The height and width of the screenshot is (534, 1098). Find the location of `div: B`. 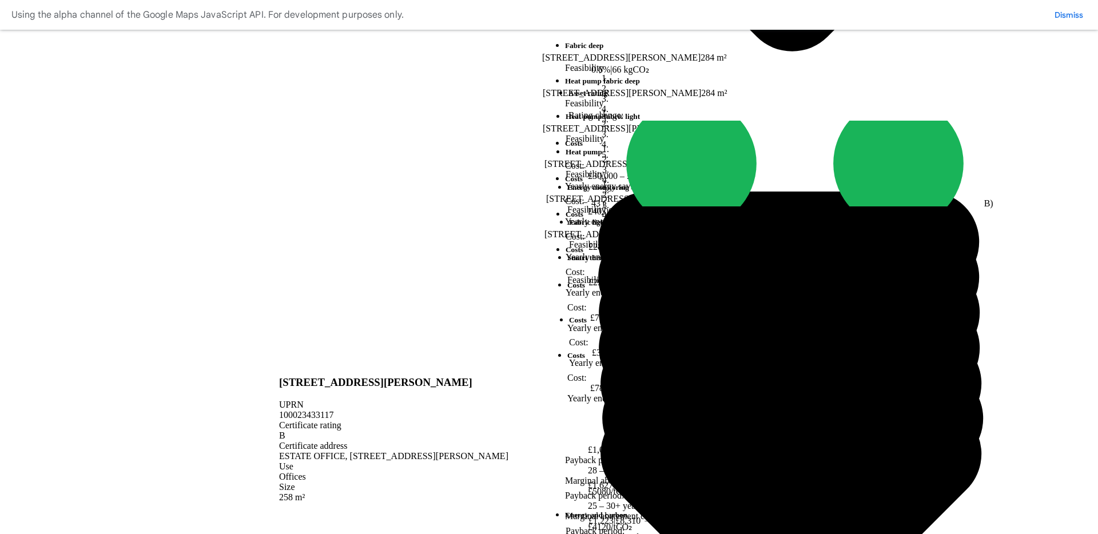

div: B is located at coordinates (393, 436).